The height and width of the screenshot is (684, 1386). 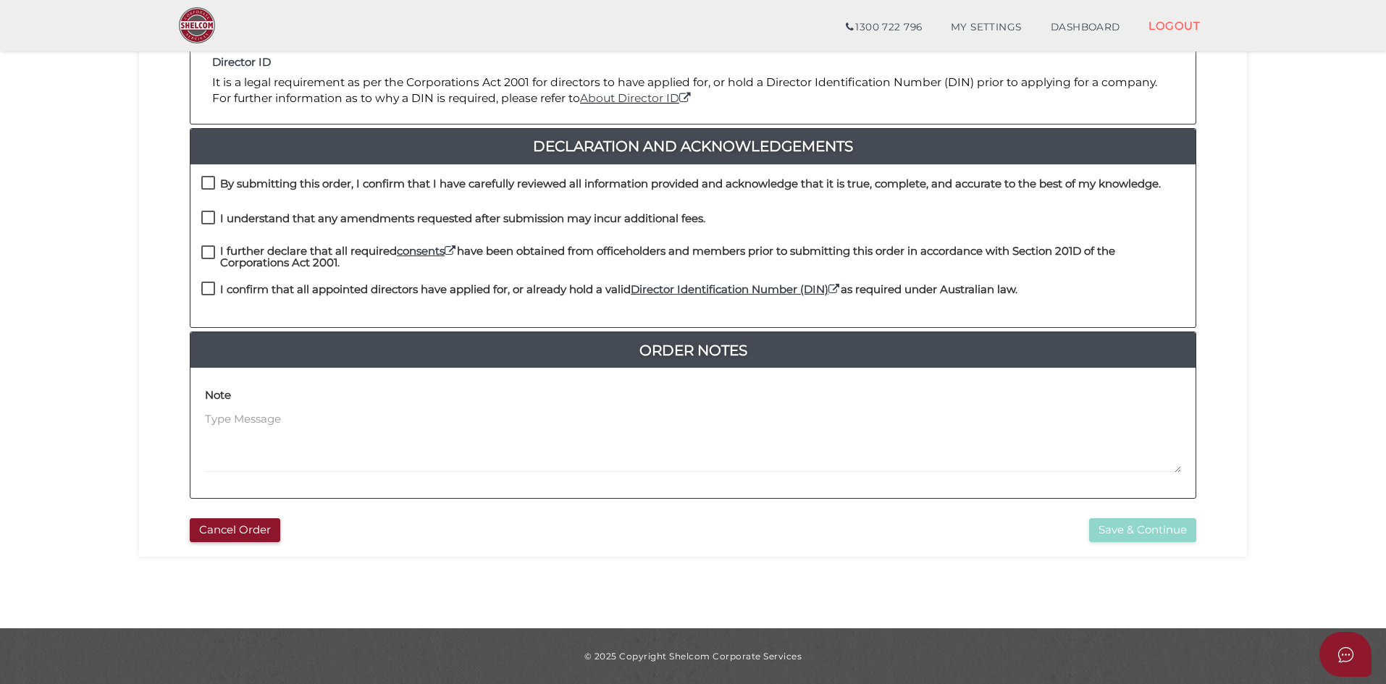 I want to click on a: LOGOUT, so click(x=1173, y=25).